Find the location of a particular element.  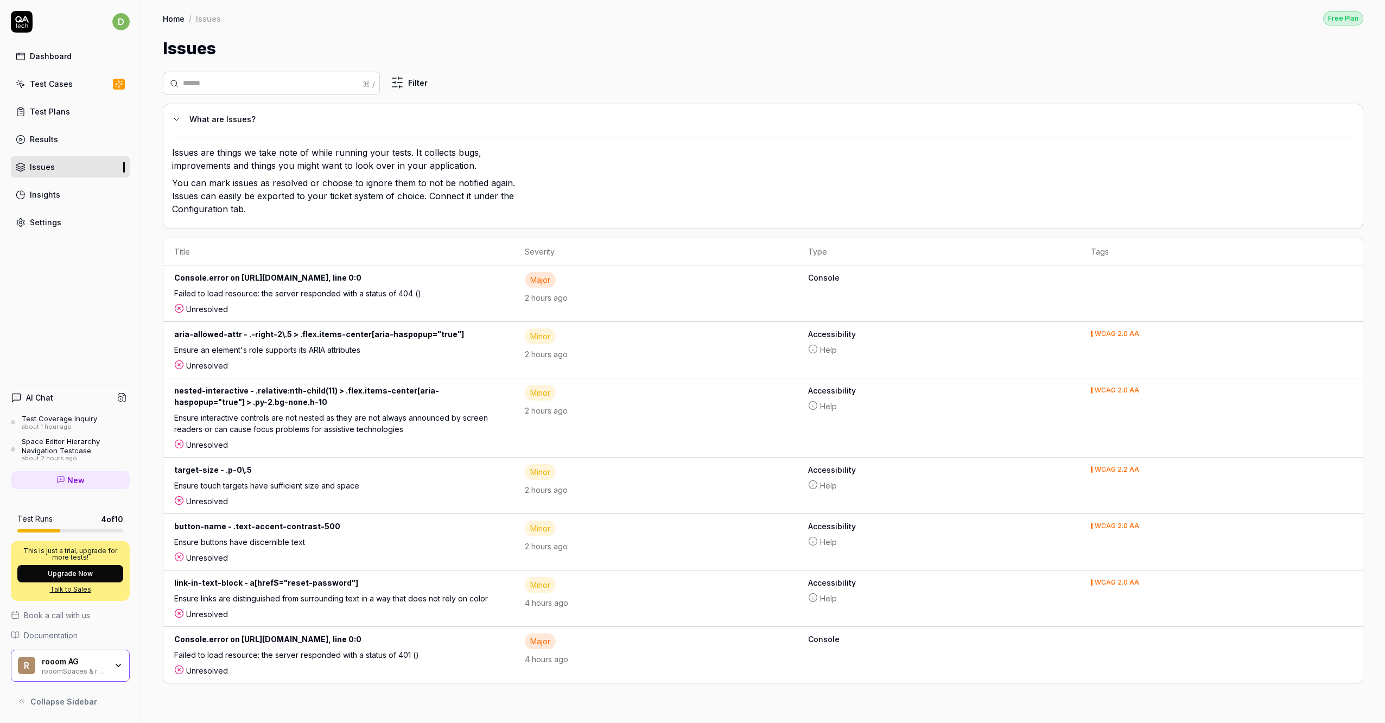

button: What are Issues? is located at coordinates (759, 119).